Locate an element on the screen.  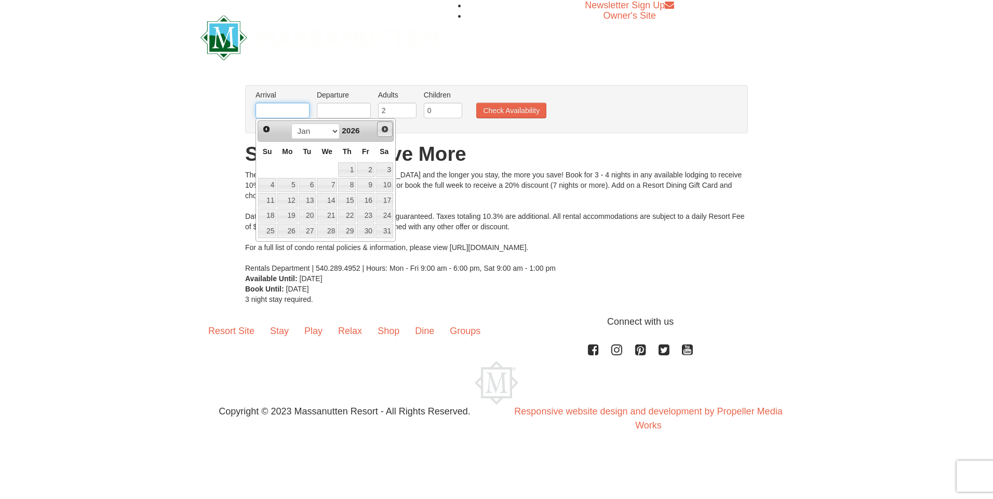
label: Adults is located at coordinates (397, 95).